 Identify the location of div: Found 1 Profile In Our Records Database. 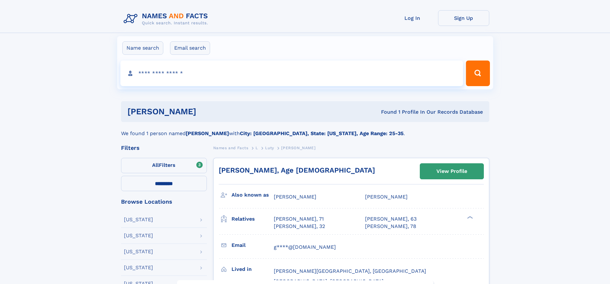
(386, 112).